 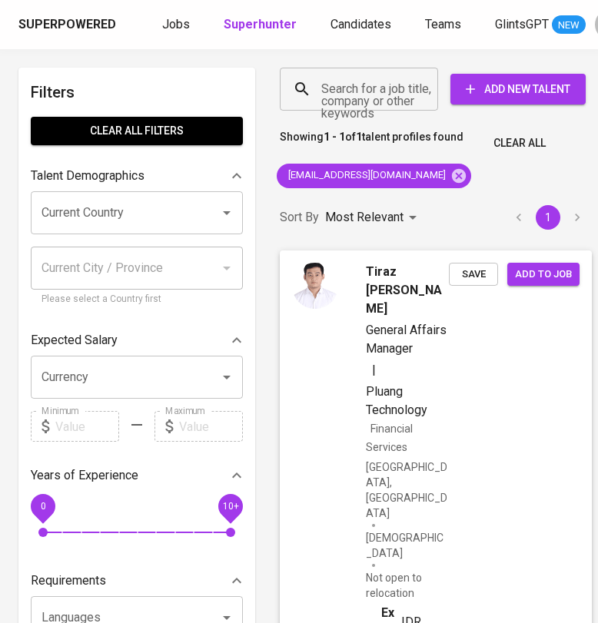 I want to click on button: Add New Talent, so click(x=518, y=89).